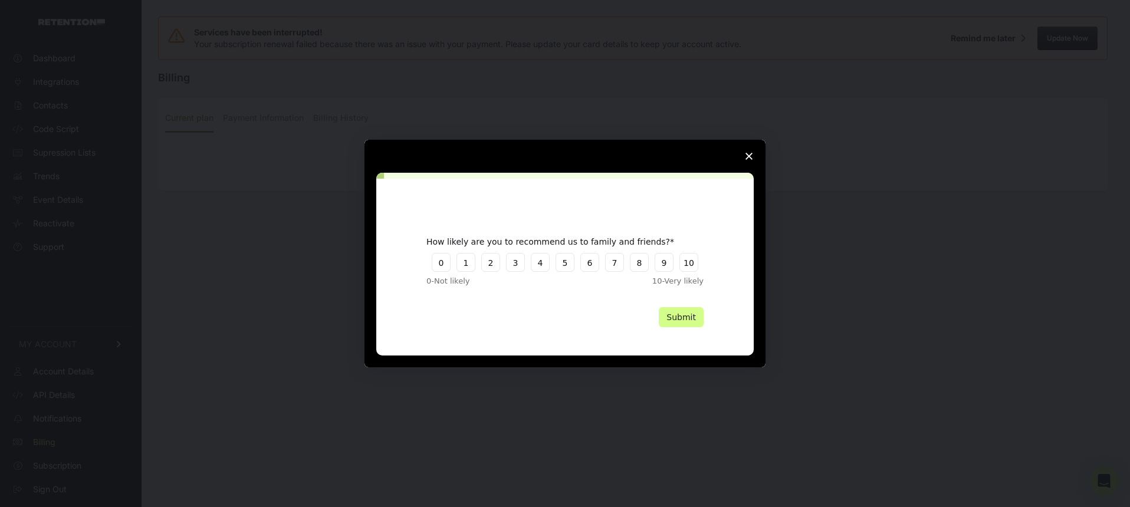  I want to click on button: 4, so click(540, 262).